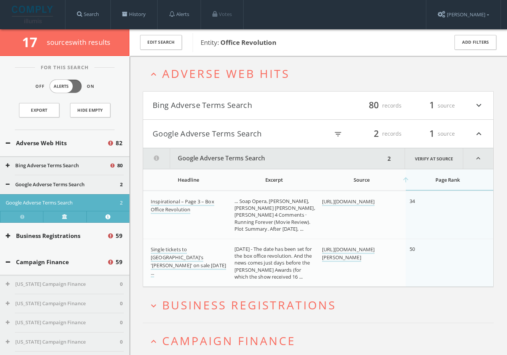  Describe the element at coordinates (119, 143) in the screenshot. I see `span: 82` at that location.